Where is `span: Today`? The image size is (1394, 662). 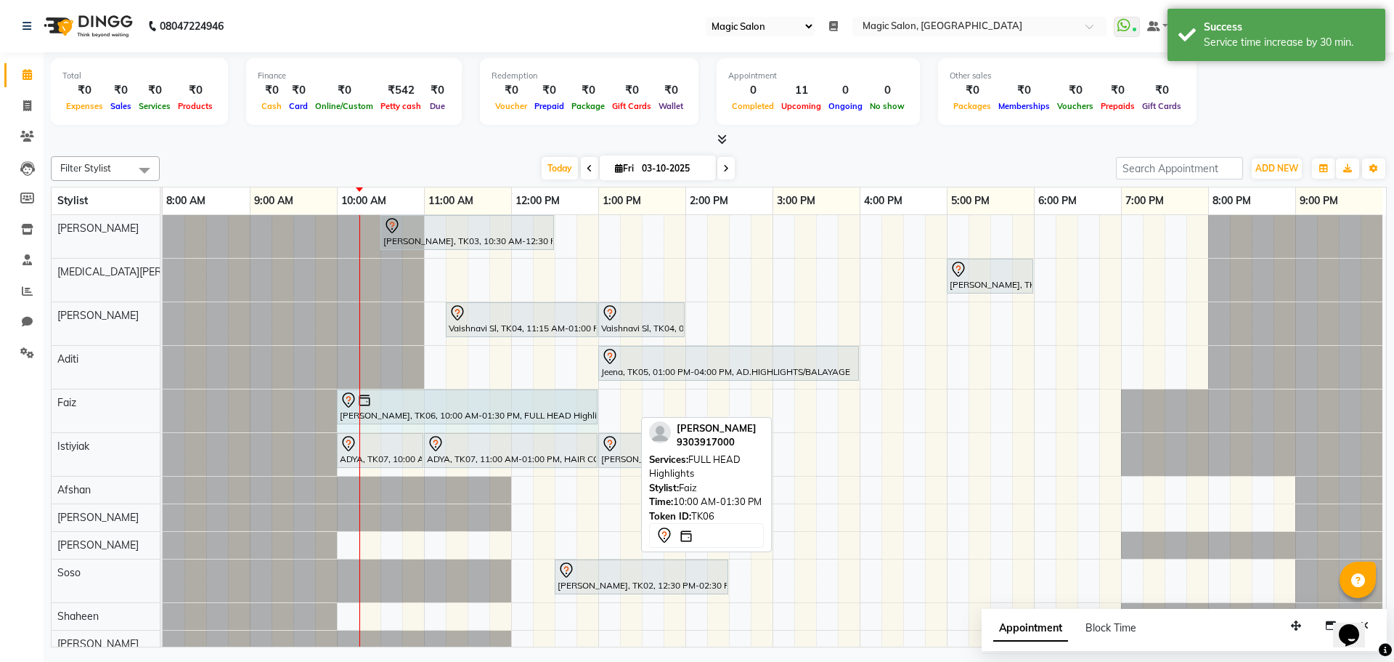 span: Today is located at coordinates (560, 168).